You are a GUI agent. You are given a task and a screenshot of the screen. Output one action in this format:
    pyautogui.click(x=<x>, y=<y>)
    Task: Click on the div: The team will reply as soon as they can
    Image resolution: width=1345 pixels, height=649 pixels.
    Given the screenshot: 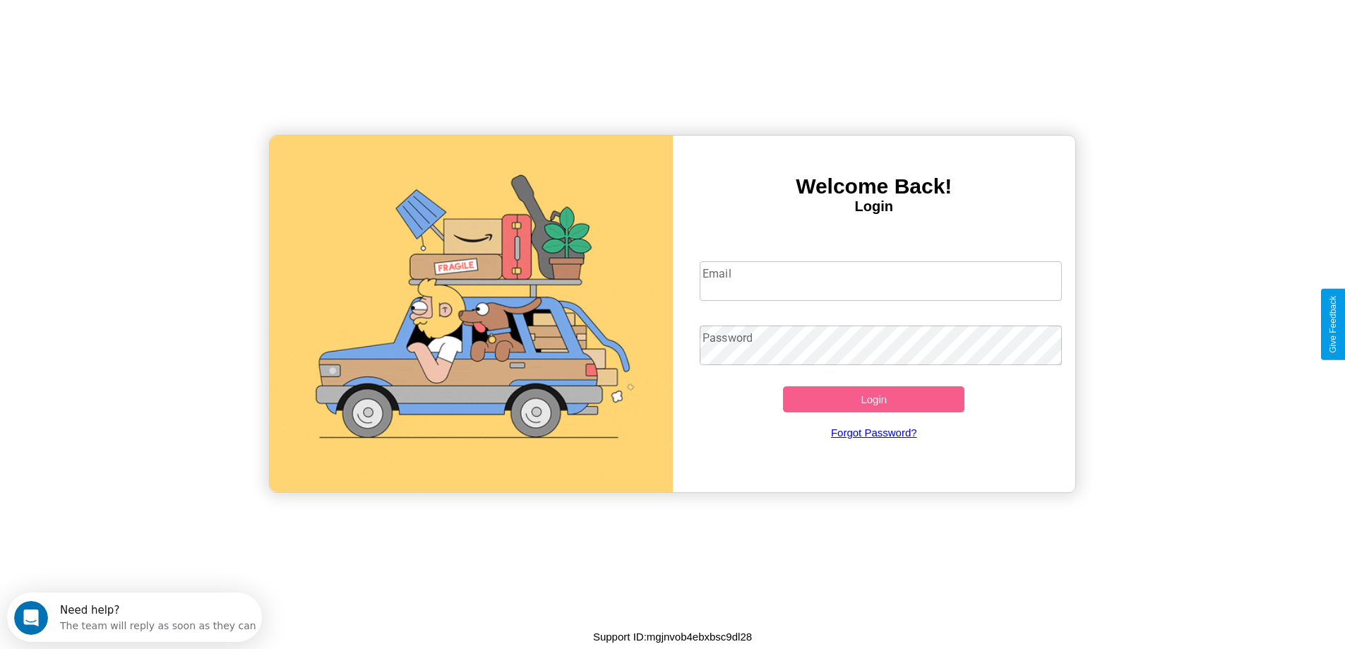 What is the action you would take?
    pyautogui.click(x=151, y=30)
    